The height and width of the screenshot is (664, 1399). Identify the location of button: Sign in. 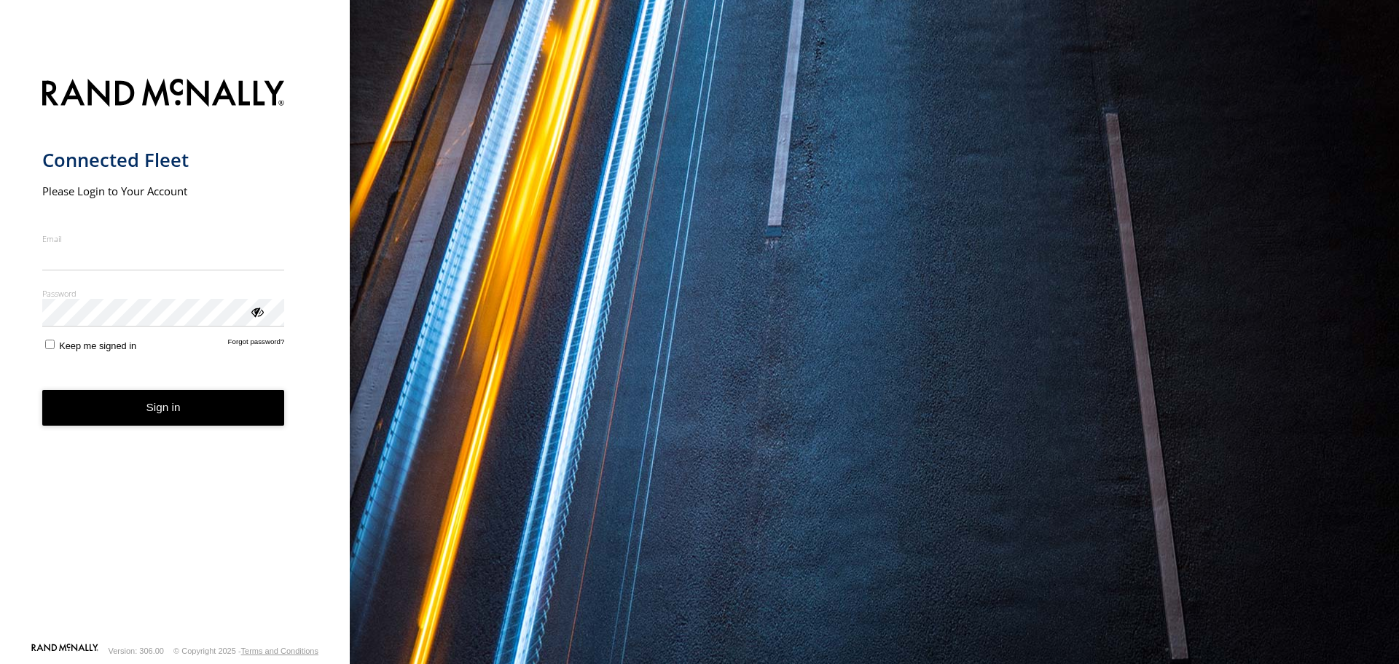
(163, 407).